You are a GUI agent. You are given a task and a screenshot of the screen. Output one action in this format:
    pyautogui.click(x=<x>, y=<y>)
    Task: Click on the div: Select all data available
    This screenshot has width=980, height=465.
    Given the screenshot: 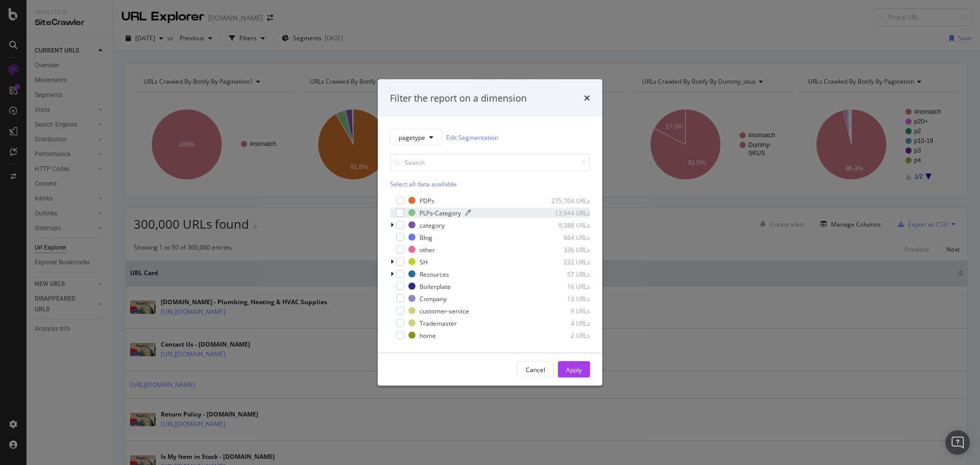 What is the action you would take?
    pyautogui.click(x=490, y=184)
    